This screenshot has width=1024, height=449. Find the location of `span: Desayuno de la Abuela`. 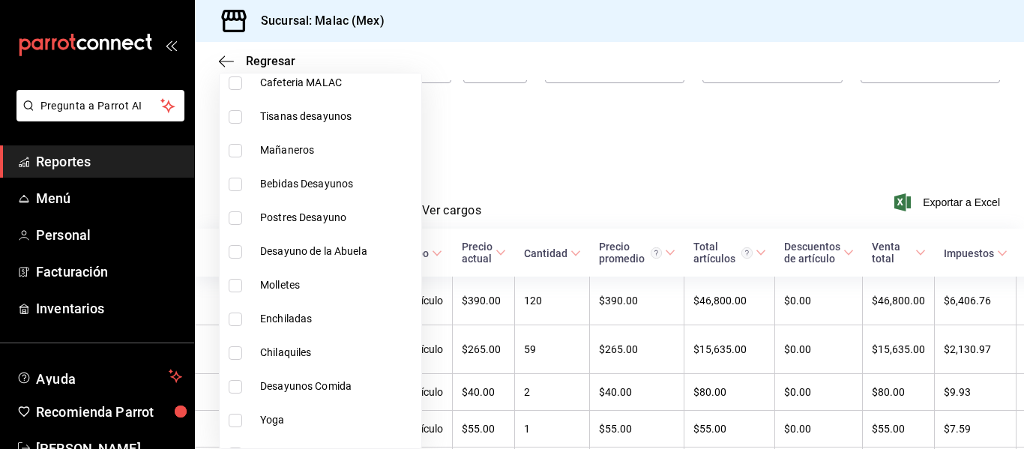

span: Desayuno de la Abuela is located at coordinates (337, 251).